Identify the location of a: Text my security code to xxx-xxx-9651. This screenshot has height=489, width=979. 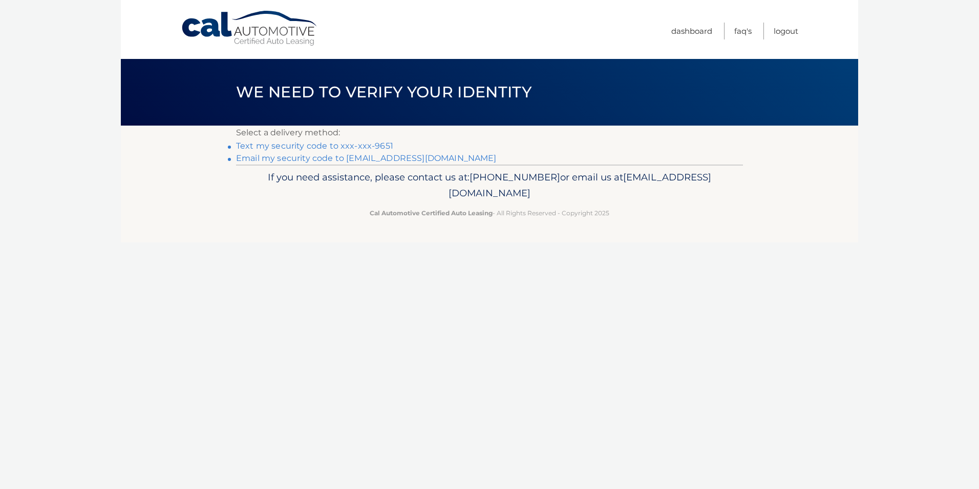
(315, 145).